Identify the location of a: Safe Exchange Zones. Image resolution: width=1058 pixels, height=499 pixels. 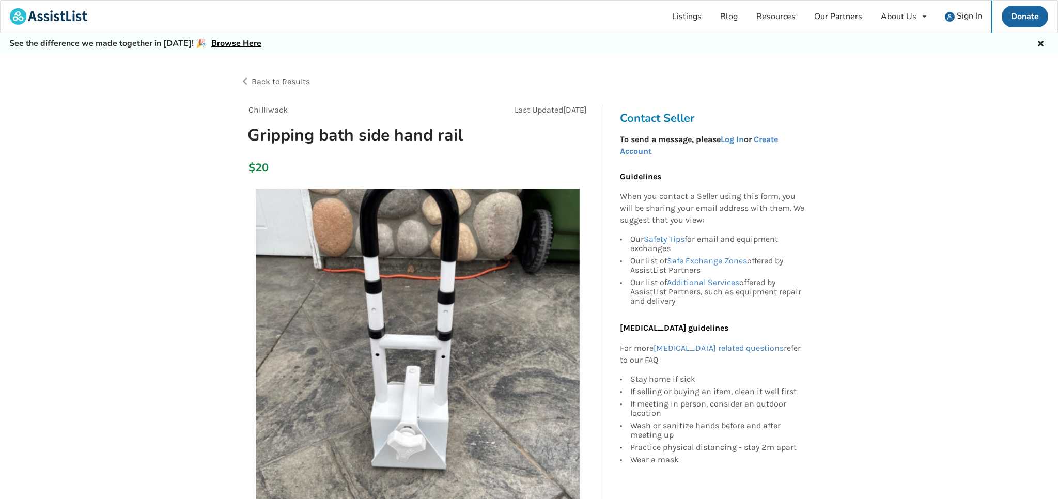
(706, 260).